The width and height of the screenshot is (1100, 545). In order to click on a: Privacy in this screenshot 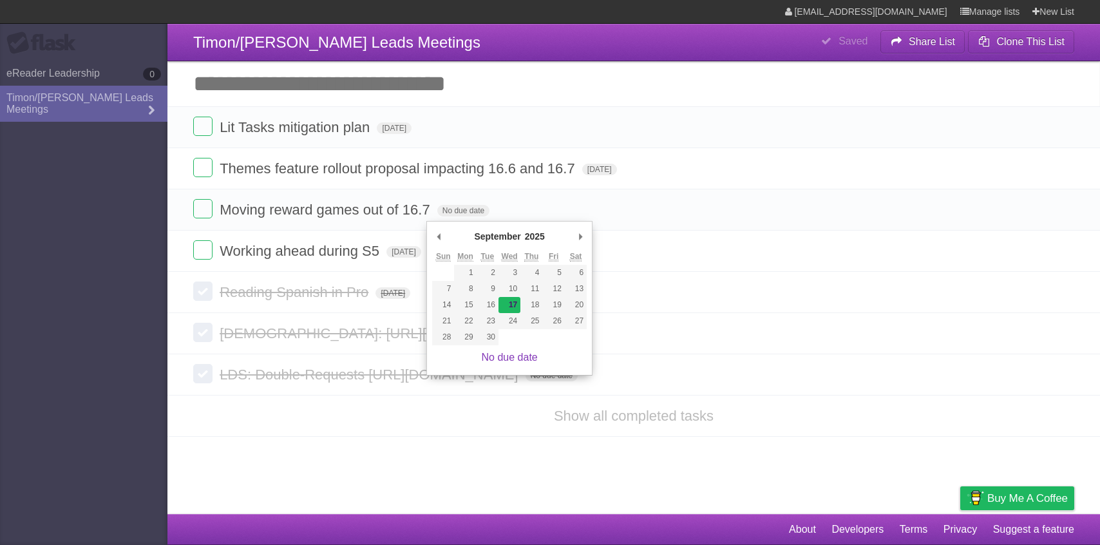, I will do `click(960, 529)`.